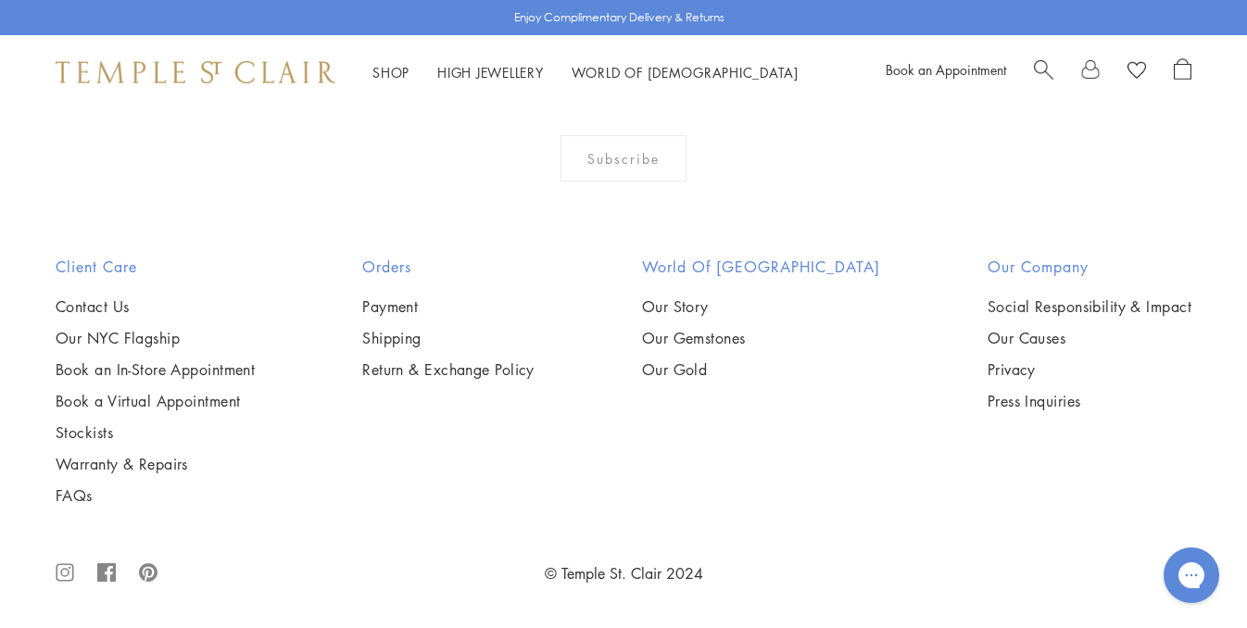 The image size is (1247, 628). What do you see at coordinates (1089, 338) in the screenshot?
I see `a: Our Causes` at bounding box center [1089, 338].